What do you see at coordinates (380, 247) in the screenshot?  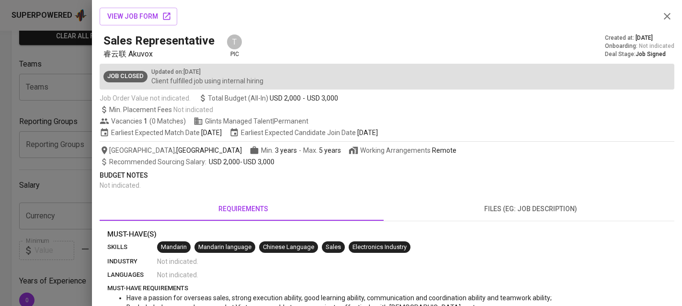 I see `span: Electronics Industry` at bounding box center [380, 247].